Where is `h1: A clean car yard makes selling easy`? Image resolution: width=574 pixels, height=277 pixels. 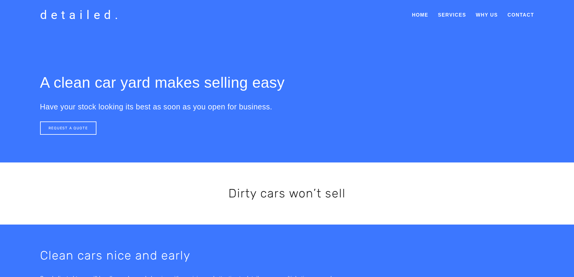
h1: A clean car yard makes selling easy is located at coordinates (182, 83).